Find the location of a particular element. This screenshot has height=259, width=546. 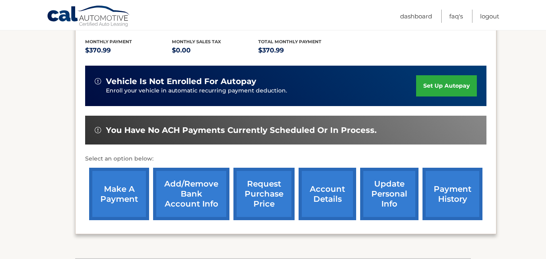

span: Total Monthly Payment is located at coordinates (290, 42).